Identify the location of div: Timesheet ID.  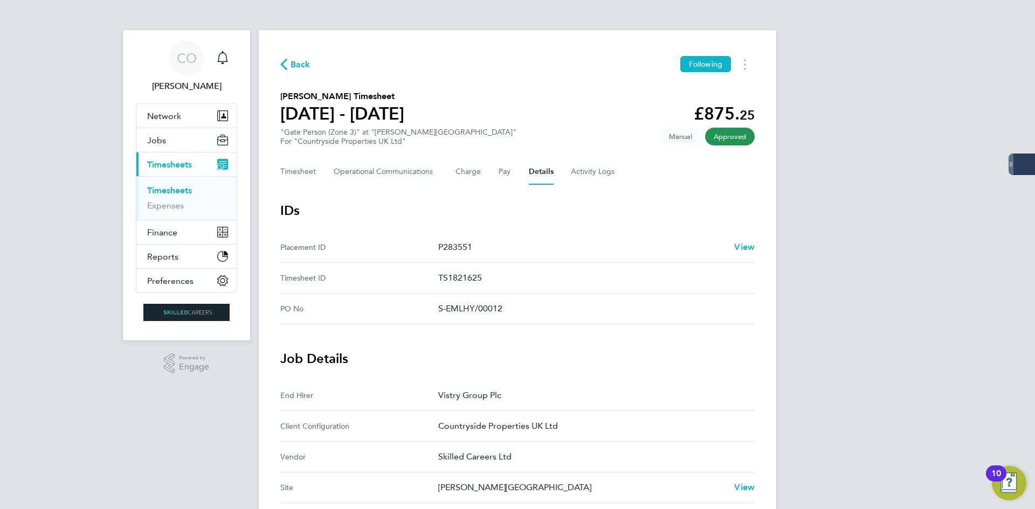
(359, 278).